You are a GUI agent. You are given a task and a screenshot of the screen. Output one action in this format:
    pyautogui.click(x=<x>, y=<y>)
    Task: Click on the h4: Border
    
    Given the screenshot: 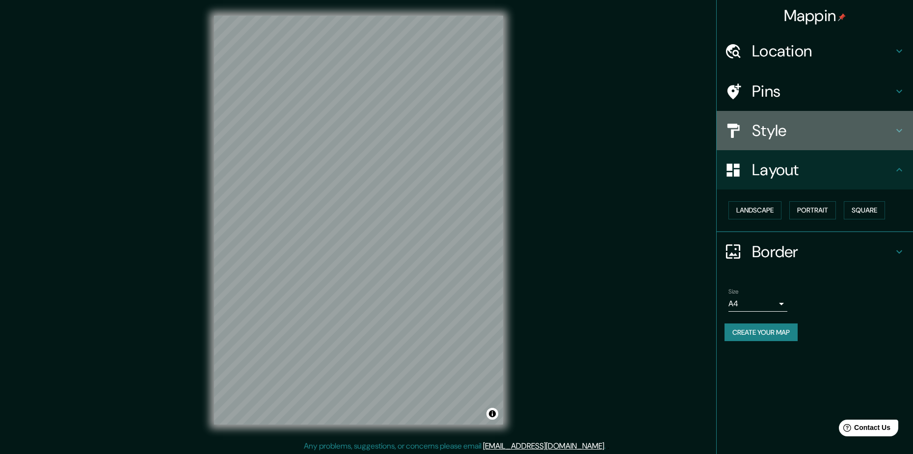 What is the action you would take?
    pyautogui.click(x=823, y=252)
    